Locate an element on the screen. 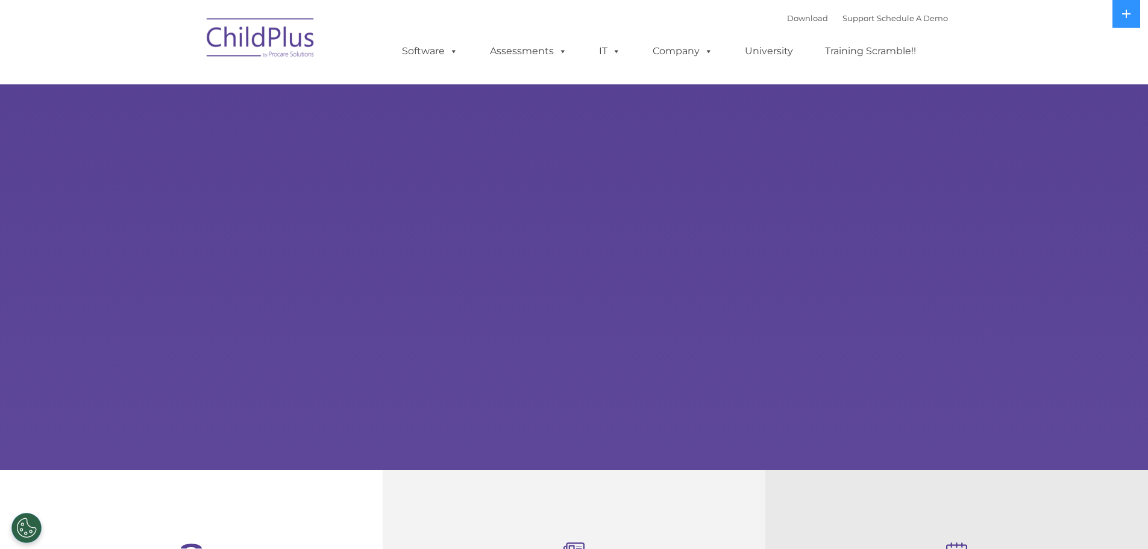 The width and height of the screenshot is (1148, 549). a: Software is located at coordinates (430, 51).